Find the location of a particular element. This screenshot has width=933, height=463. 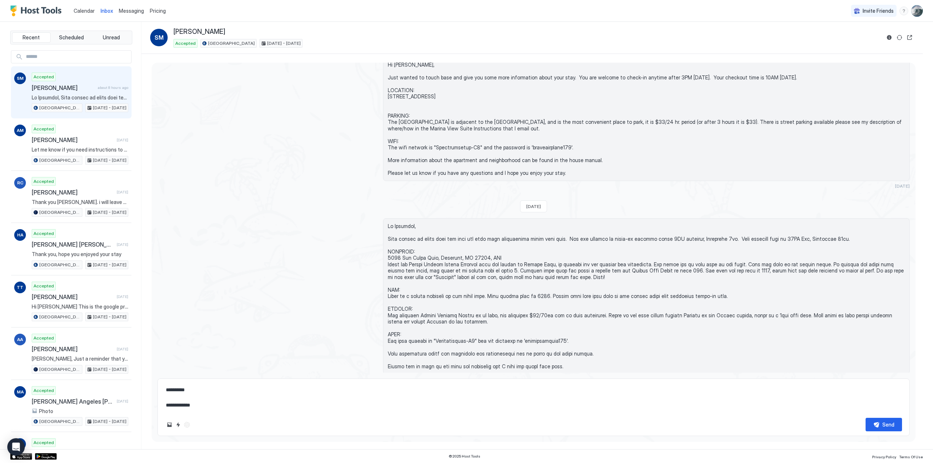

a: Privacy Policy is located at coordinates (884, 456).